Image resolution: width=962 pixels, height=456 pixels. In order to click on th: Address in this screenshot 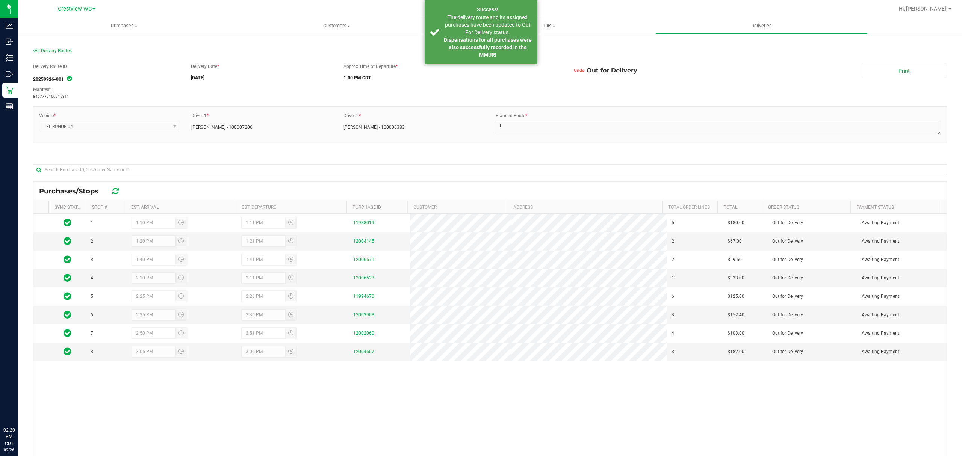, I will do `click(585, 207)`.